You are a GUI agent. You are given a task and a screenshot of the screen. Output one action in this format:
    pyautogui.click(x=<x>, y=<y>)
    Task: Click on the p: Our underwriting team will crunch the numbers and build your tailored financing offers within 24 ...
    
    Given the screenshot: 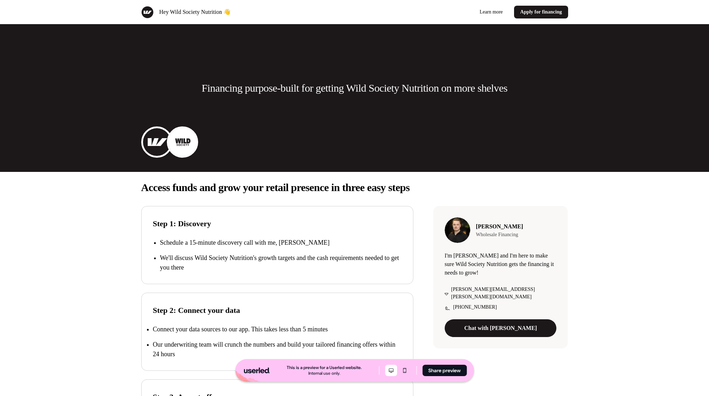 What is the action you would take?
    pyautogui.click(x=274, y=349)
    